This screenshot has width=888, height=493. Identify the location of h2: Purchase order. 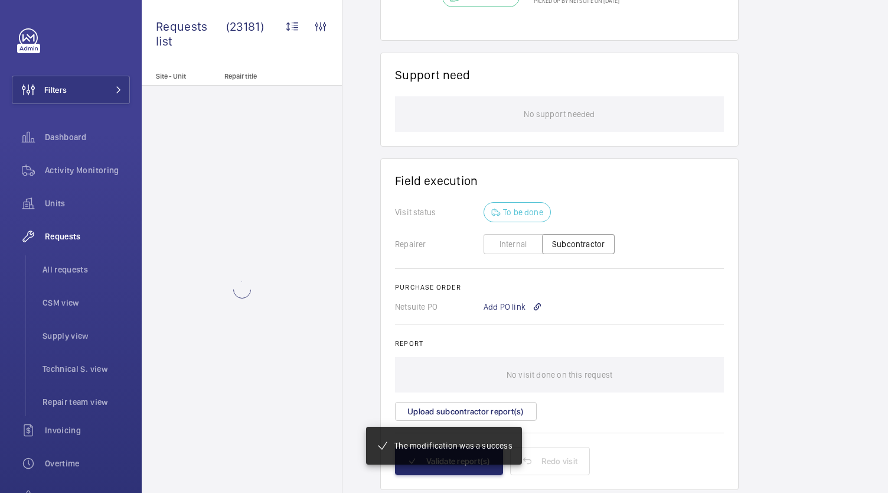
(559, 287).